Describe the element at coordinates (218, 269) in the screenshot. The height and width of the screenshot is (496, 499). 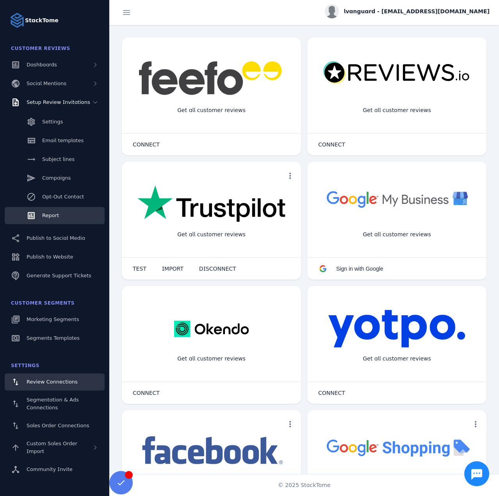
I see `span: DISCONNECT` at that location.